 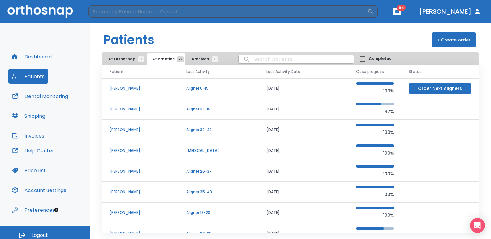 What do you see at coordinates (40, 11) in the screenshot?
I see `img: Orthosnap` at bounding box center [40, 11].